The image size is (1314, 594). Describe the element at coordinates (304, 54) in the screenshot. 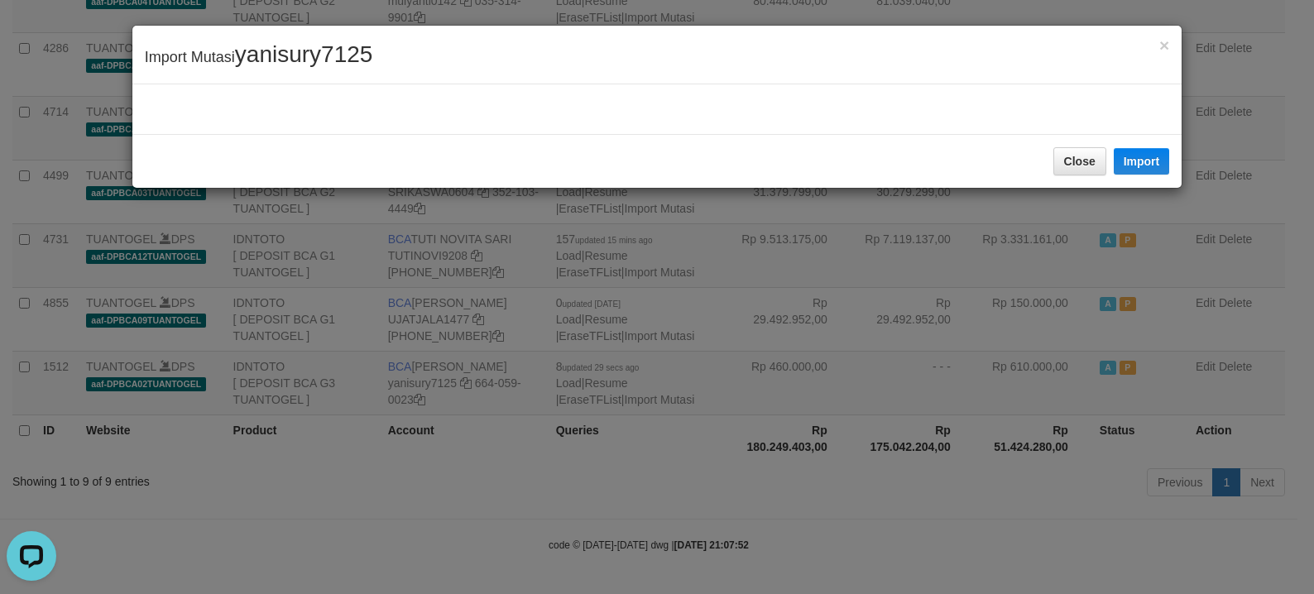

I see `span: yanisury7125` at that location.